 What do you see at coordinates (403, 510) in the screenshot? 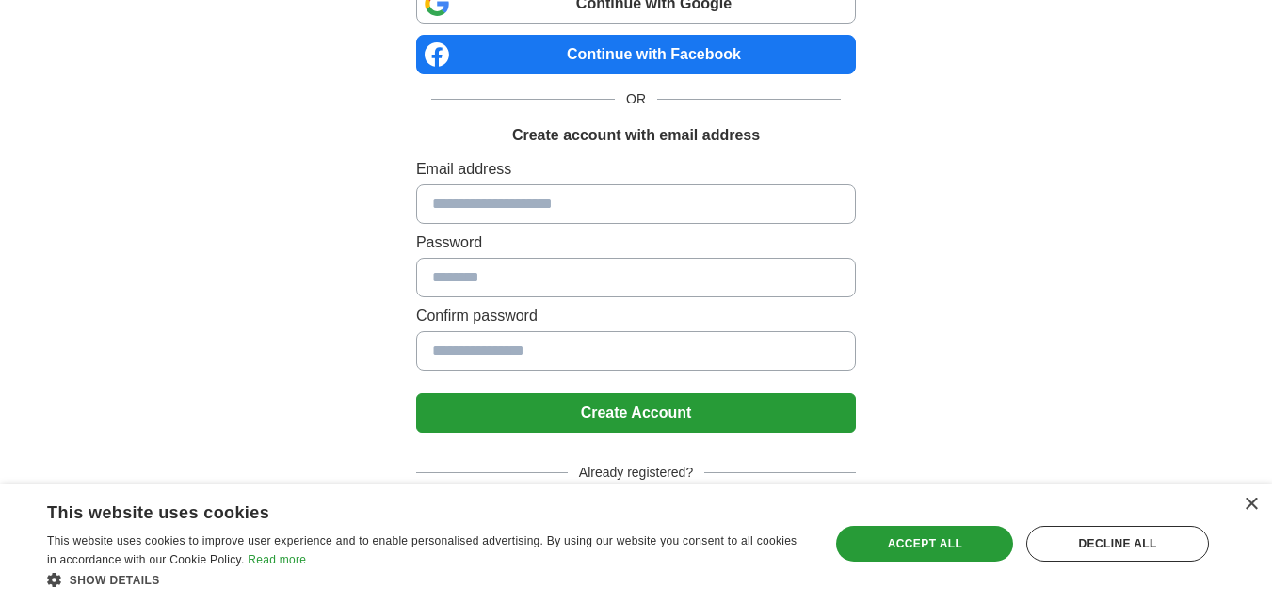
I see `div: This website uses cookies` at bounding box center [403, 510].